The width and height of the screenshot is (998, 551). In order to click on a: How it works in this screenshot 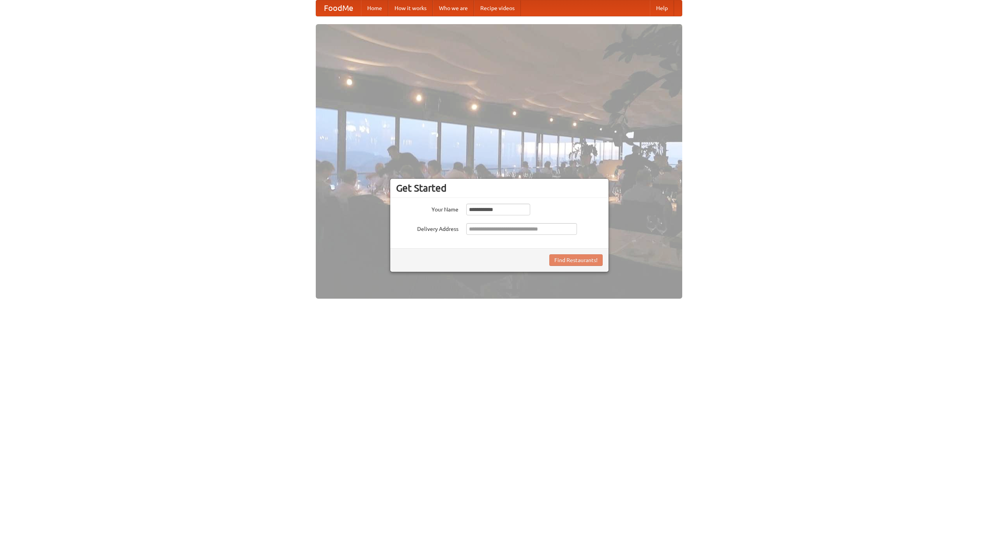, I will do `click(410, 8)`.